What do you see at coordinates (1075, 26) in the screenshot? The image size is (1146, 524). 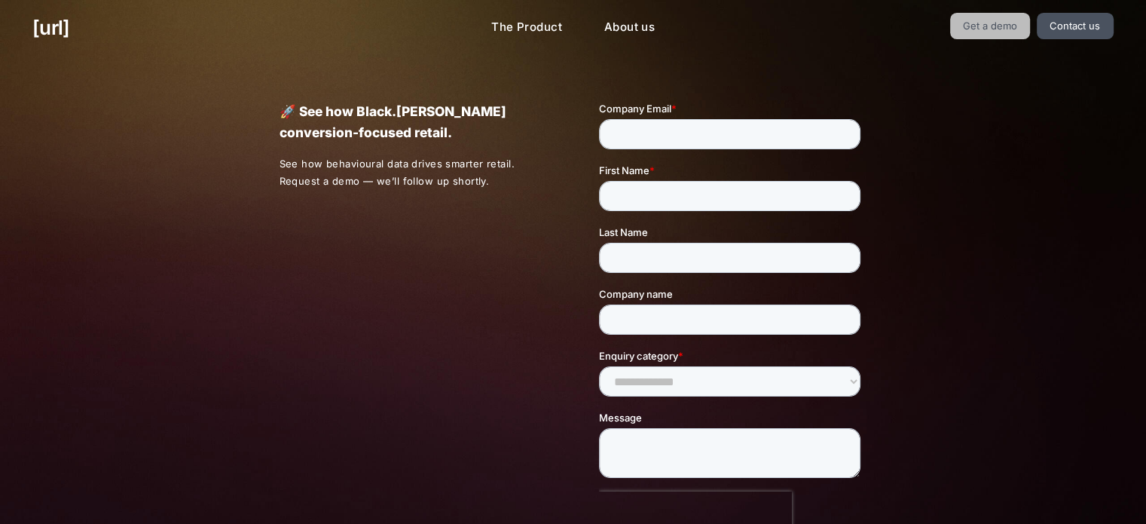 I see `a: Contact us` at bounding box center [1075, 26].